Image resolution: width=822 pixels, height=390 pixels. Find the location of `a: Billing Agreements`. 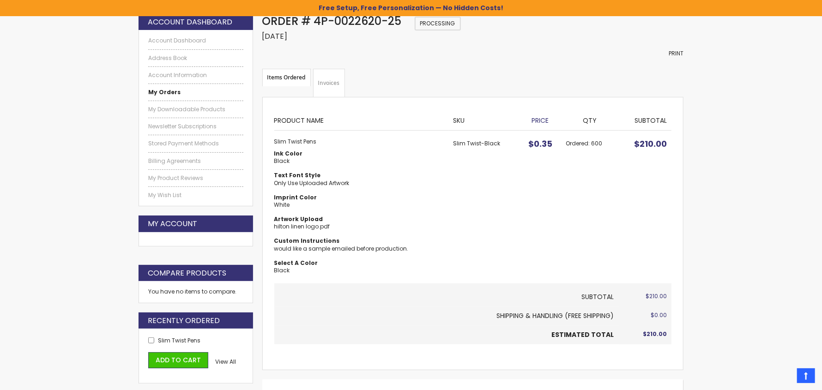

a: Billing Agreements is located at coordinates (196, 161).